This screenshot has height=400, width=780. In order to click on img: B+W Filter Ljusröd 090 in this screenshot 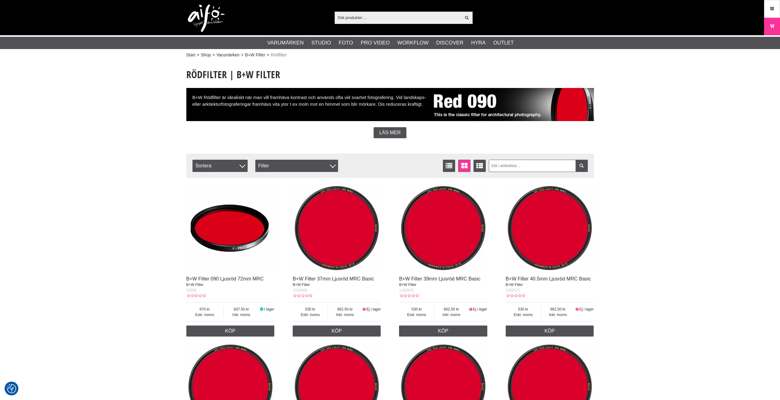, I will do `click(511, 105)`.